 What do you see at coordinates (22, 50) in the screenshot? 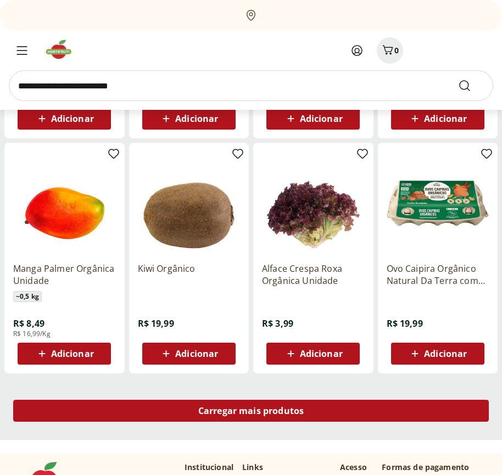
I see `button: Menu` at bounding box center [22, 50].